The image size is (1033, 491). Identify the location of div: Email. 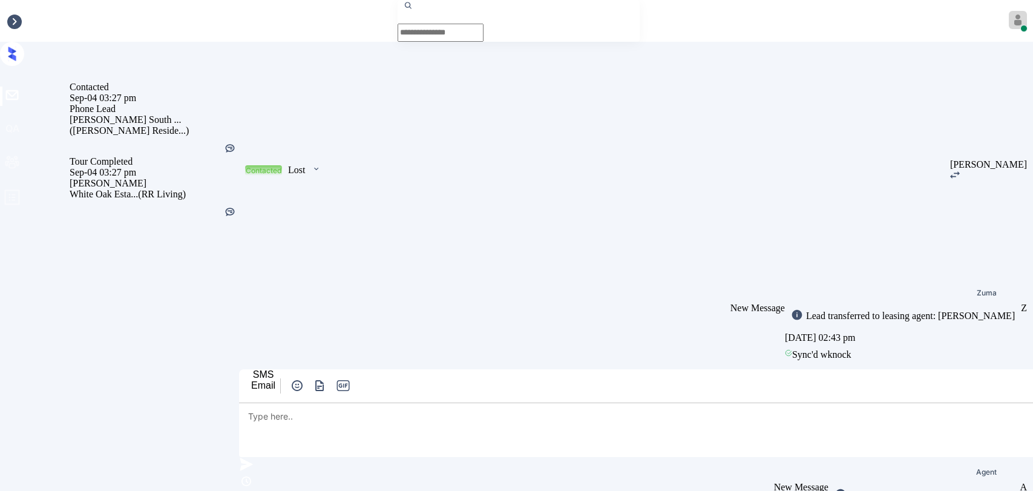
(263, 385).